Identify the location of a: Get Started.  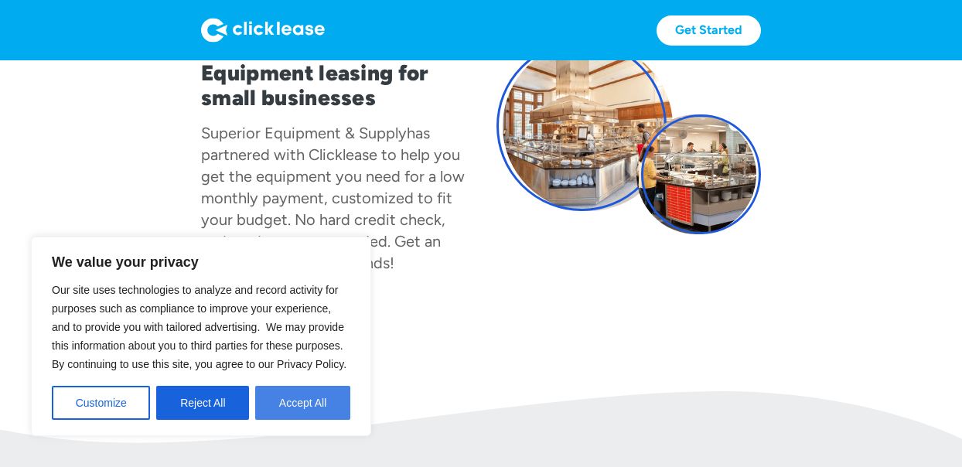
(708, 30).